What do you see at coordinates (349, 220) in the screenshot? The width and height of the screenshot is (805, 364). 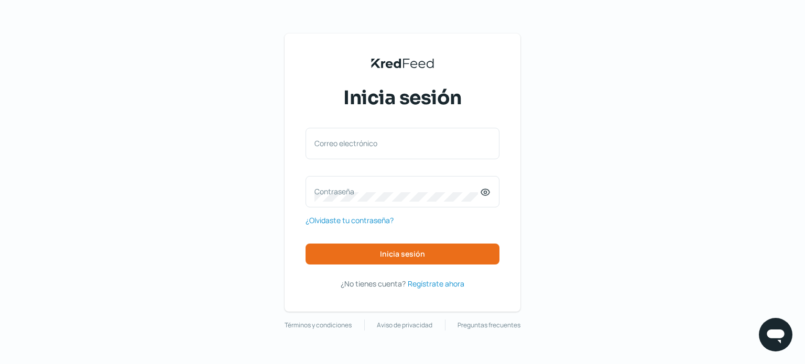 I see `a: ¿Olvidaste tu contraseña?` at bounding box center [349, 220].